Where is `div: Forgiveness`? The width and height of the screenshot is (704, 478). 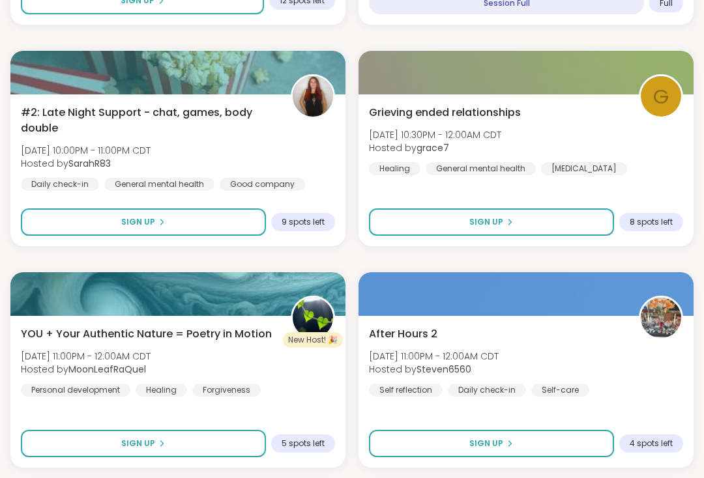
div: Forgiveness is located at coordinates (226, 390).